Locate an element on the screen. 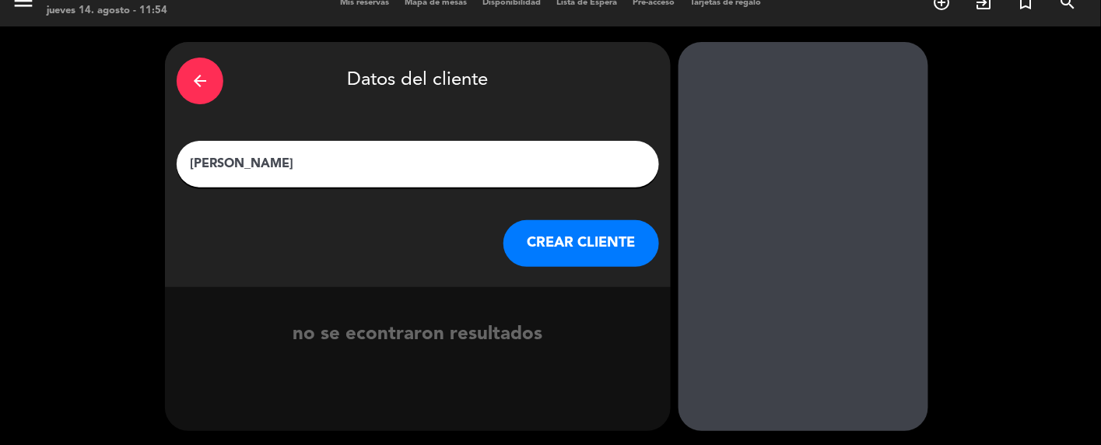 The width and height of the screenshot is (1101, 445). i: arrow_back is located at coordinates (200, 81).